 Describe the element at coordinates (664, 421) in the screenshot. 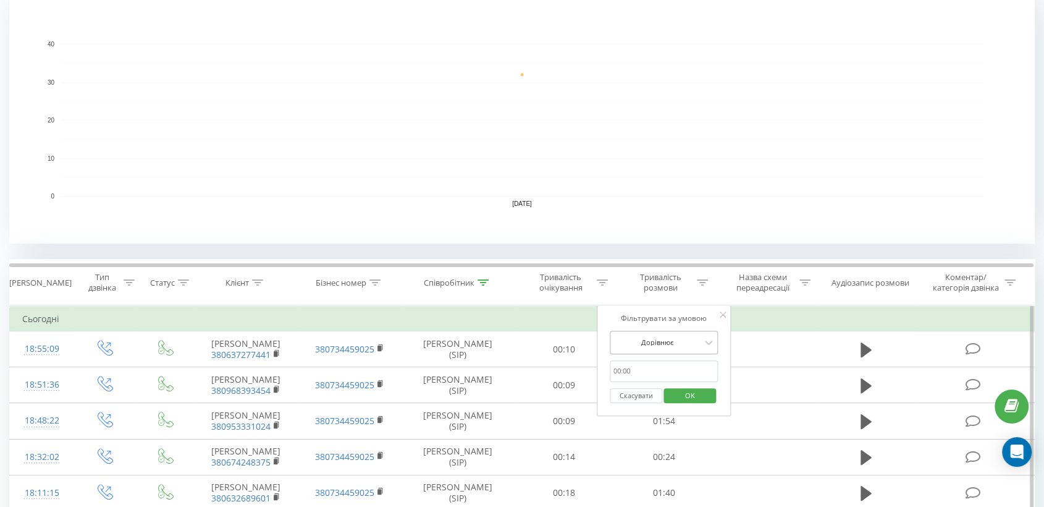

I see `td: 01:54` at that location.